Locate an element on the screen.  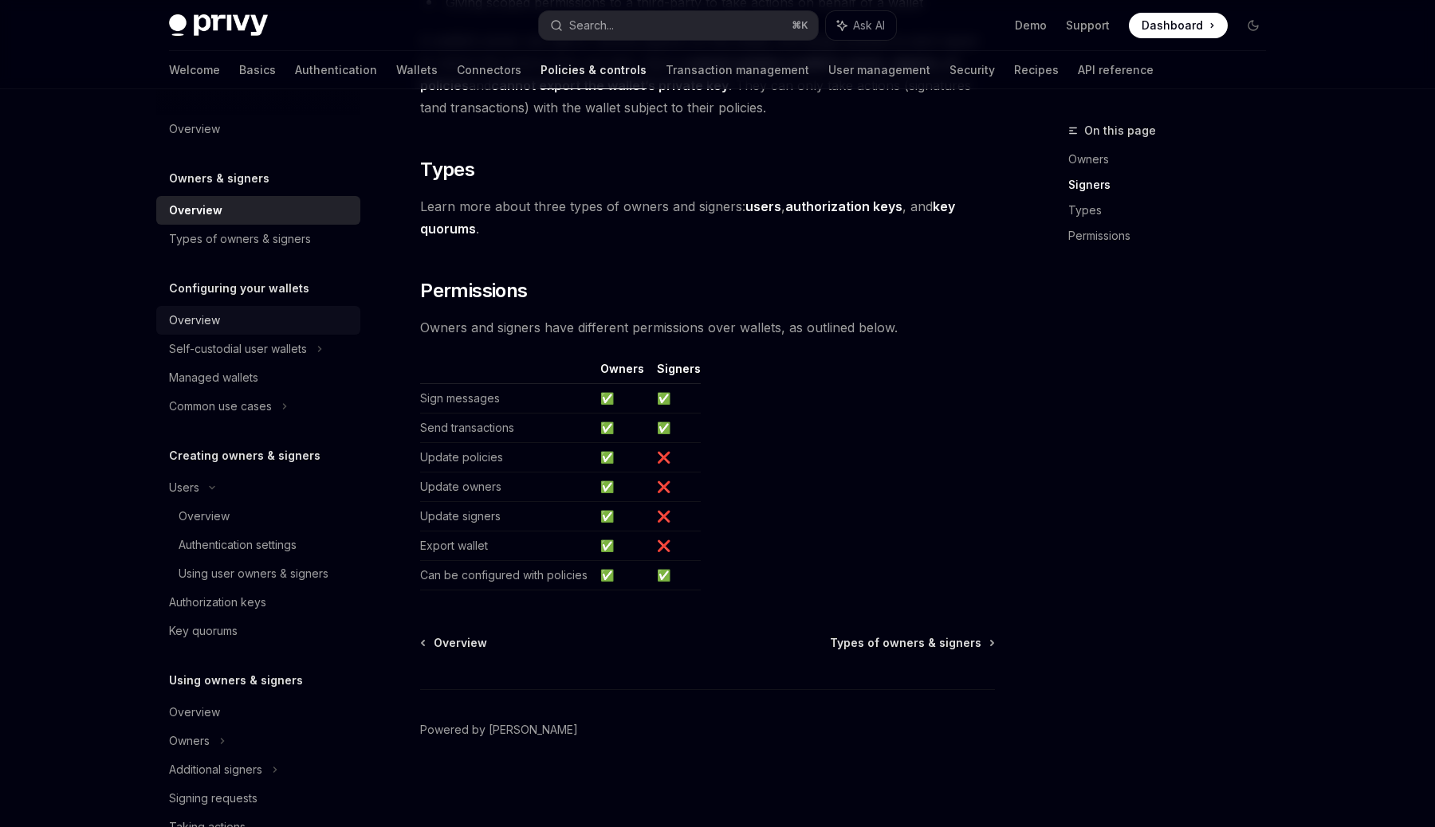
h5: Configuring your wallets is located at coordinates (239, 289).